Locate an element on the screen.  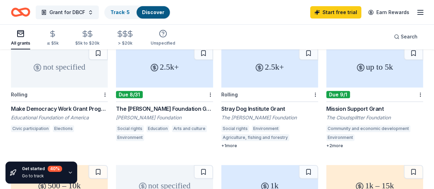
div: The Cloudsplitter Foundation is located at coordinates (375, 118).